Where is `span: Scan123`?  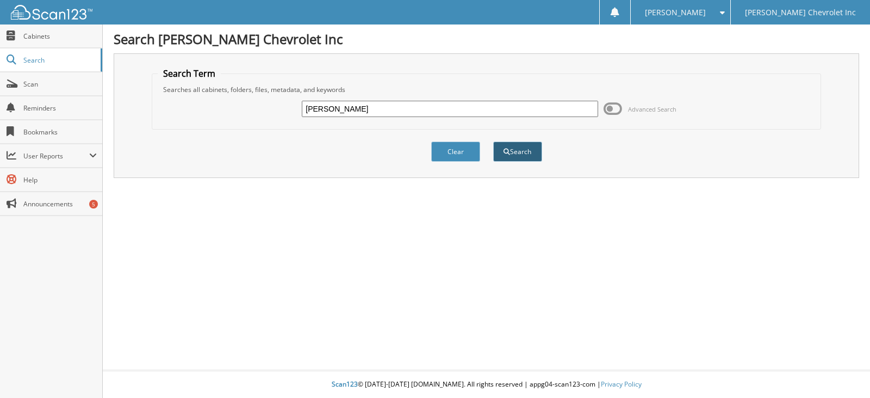 span: Scan123 is located at coordinates (345, 383).